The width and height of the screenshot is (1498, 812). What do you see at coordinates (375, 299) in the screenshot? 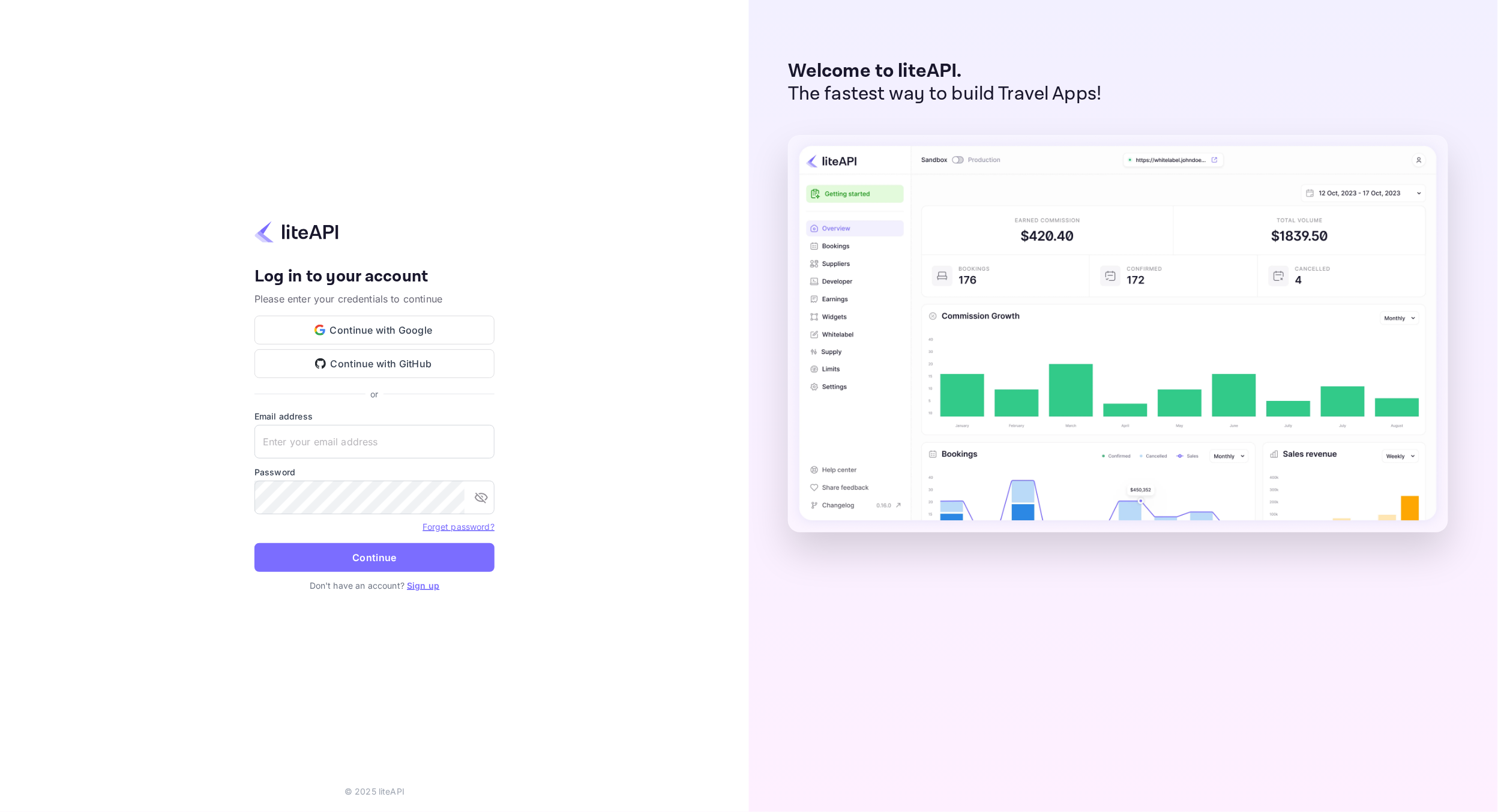
I see `p: Please enter your credentials to continue` at bounding box center [375, 299].